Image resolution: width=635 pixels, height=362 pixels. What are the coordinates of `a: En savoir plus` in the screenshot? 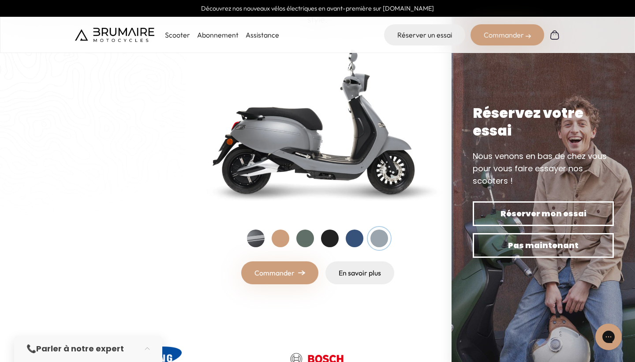 It's located at (360, 273).